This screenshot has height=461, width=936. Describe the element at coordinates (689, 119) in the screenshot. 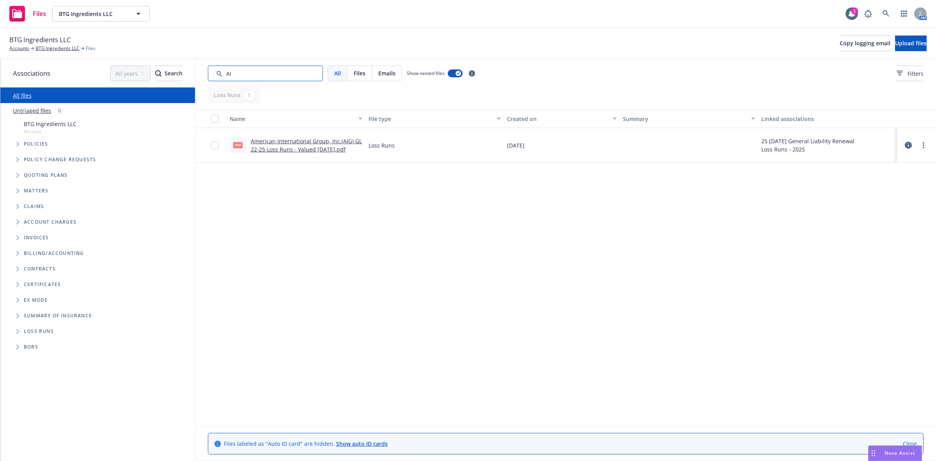

I see `button: Summary` at that location.